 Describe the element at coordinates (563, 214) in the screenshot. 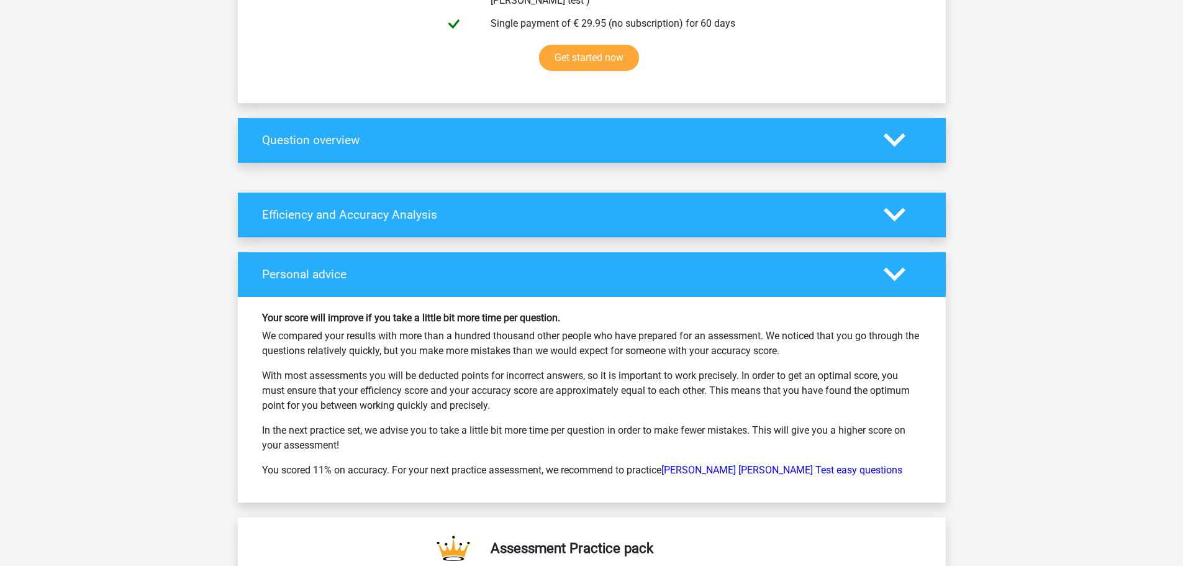

I see `h4: Efficiency and Accuracy Analysis` at that location.